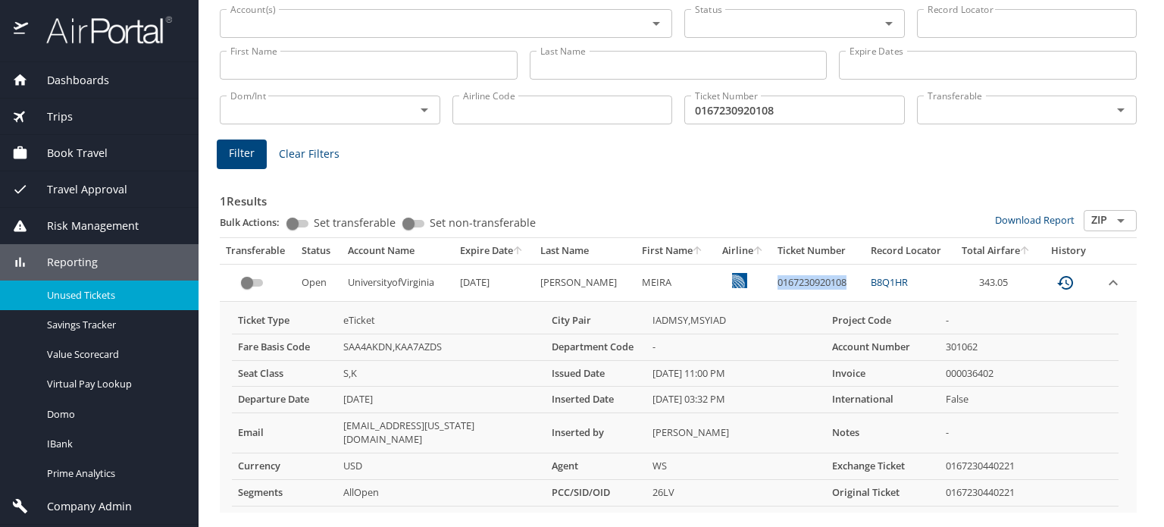 The height and width of the screenshot is (527, 1164). I want to click on th: History, so click(1069, 251).